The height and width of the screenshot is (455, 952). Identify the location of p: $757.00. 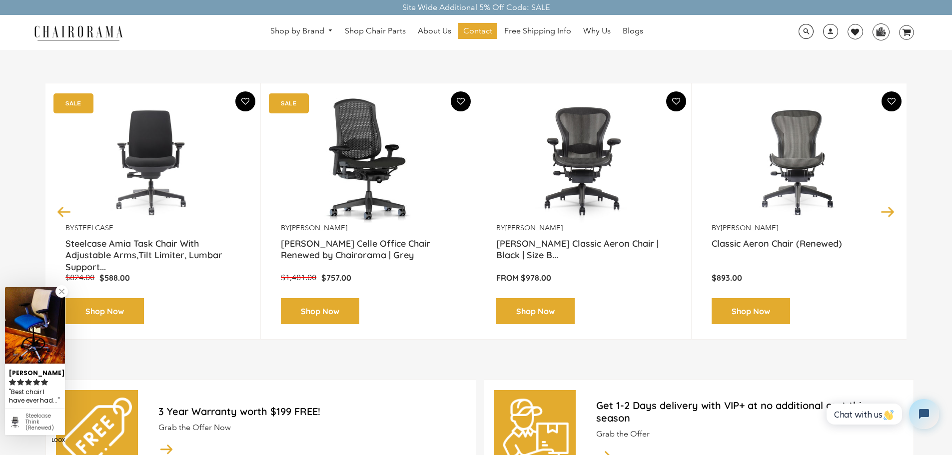
(336, 278).